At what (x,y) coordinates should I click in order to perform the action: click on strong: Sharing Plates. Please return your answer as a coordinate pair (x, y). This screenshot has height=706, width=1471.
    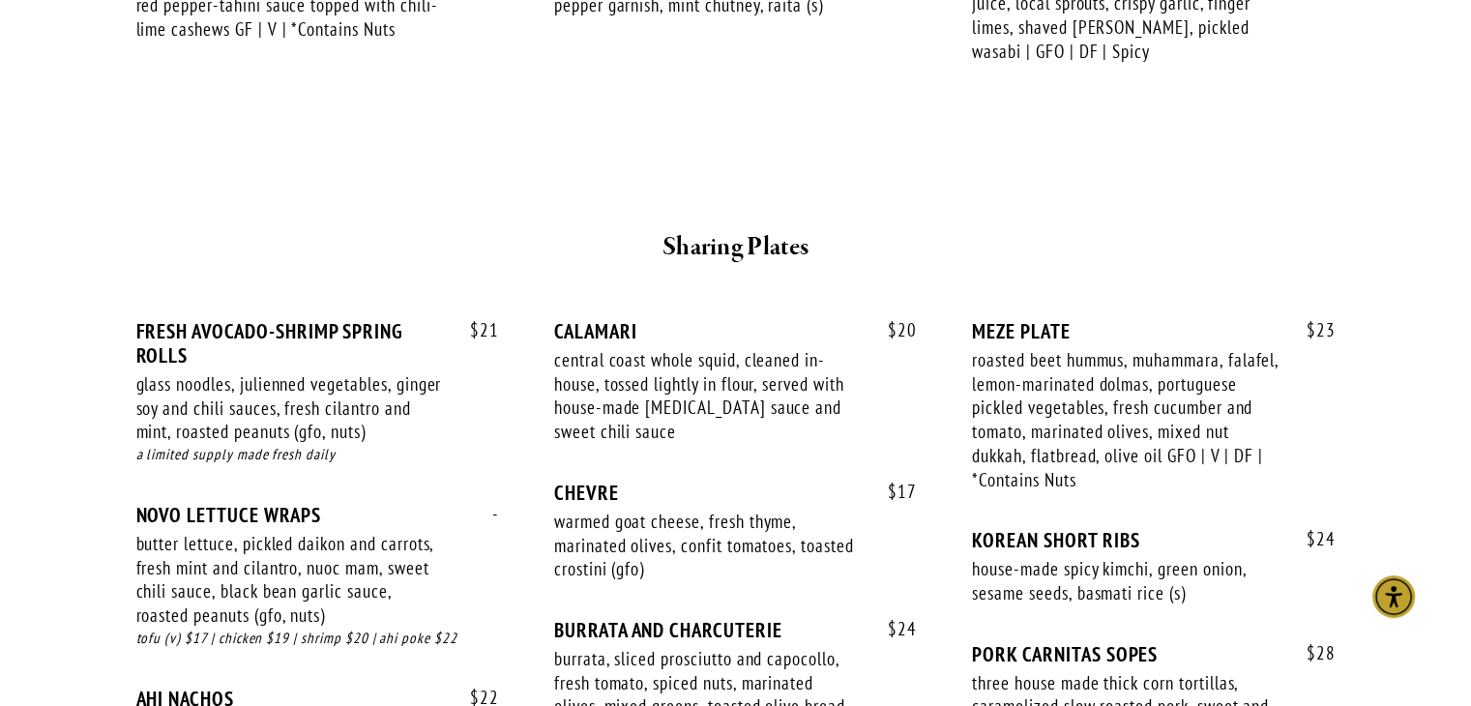
    Looking at the image, I should click on (735, 247).